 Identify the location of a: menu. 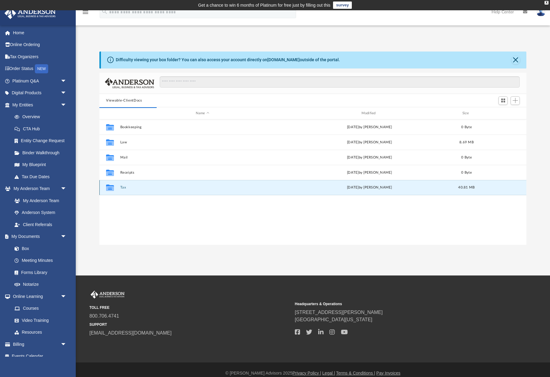
(85, 14).